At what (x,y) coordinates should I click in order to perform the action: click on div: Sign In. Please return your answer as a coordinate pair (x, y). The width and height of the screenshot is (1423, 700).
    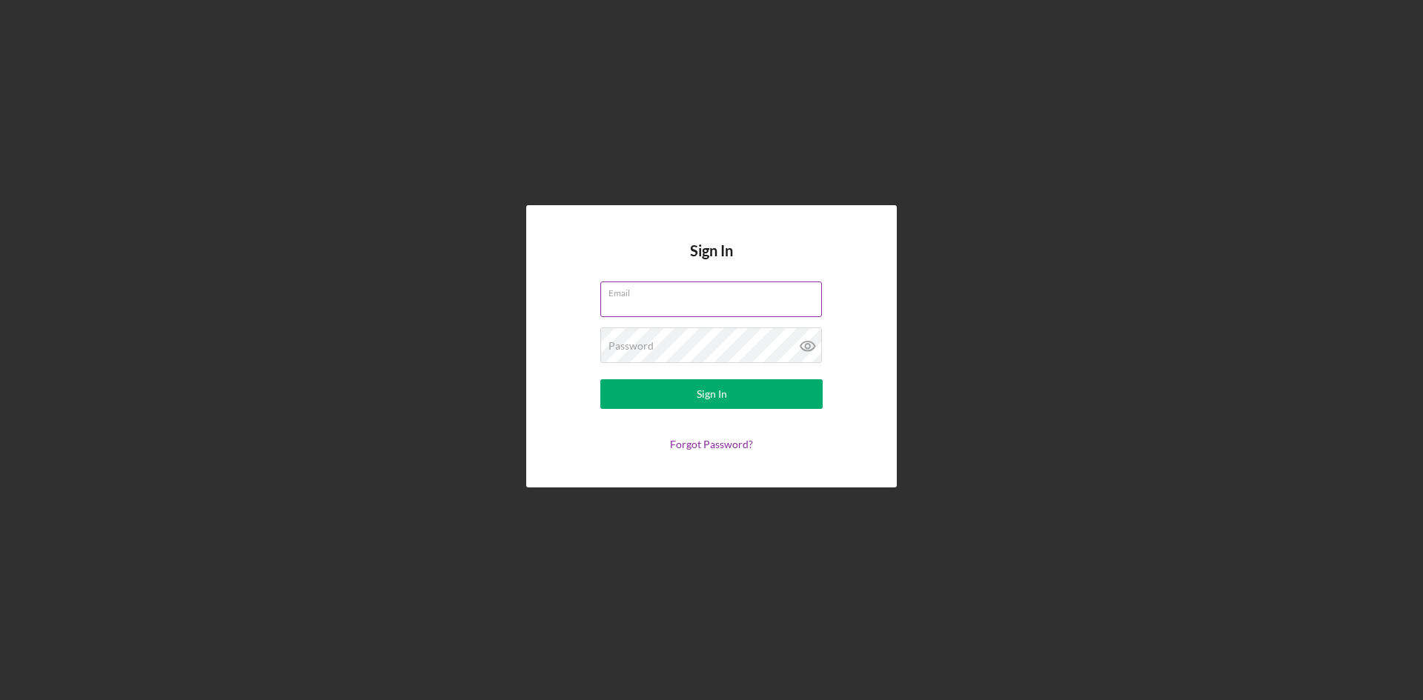
    Looking at the image, I should click on (711, 394).